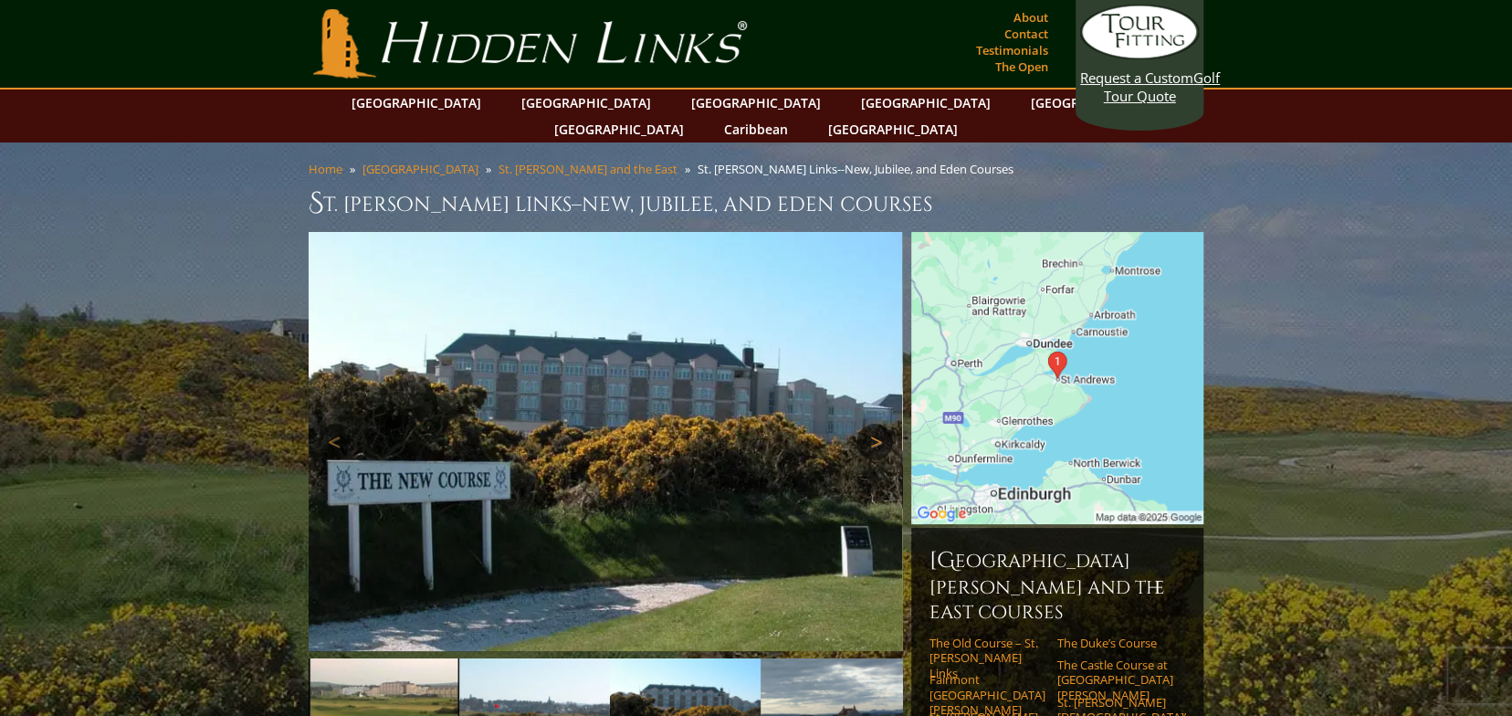 The height and width of the screenshot is (716, 1512). Describe the element at coordinates (1012, 50) in the screenshot. I see `a: Testimonials` at that location.